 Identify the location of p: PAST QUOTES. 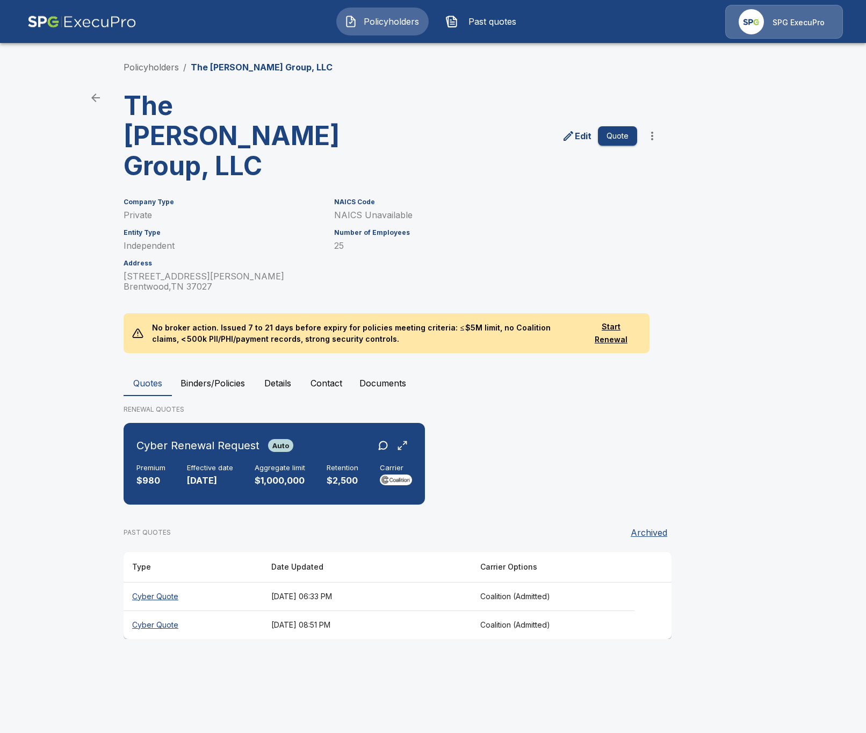
(147, 533).